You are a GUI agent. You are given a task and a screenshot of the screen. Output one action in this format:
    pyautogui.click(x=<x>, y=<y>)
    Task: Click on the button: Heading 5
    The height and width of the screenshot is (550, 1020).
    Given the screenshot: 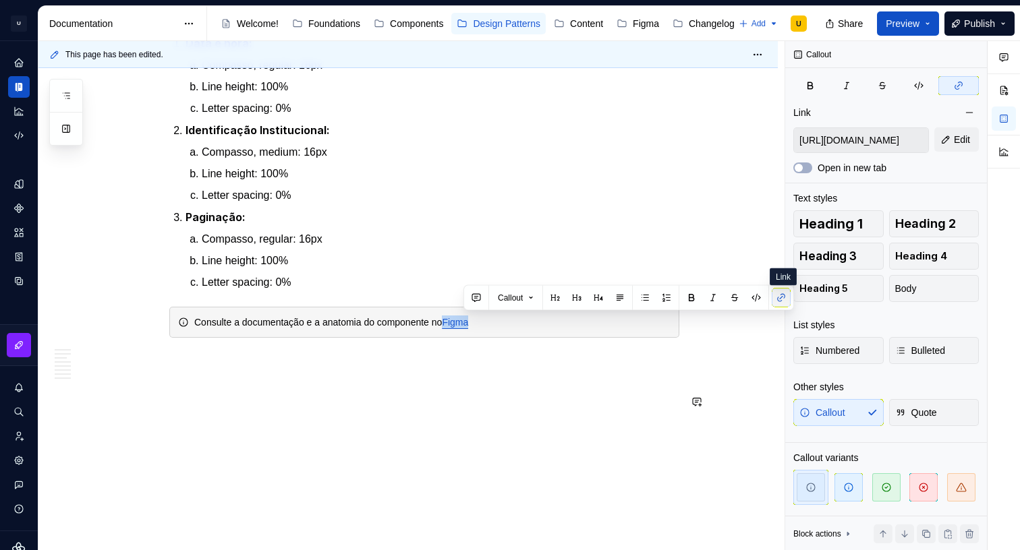 What is the action you would take?
    pyautogui.click(x=838, y=289)
    